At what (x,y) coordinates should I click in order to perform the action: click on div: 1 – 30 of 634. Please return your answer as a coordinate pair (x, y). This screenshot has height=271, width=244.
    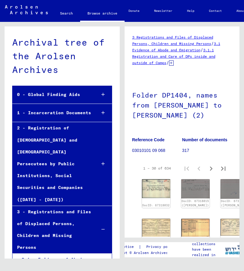
    Looking at the image, I should click on (157, 168).